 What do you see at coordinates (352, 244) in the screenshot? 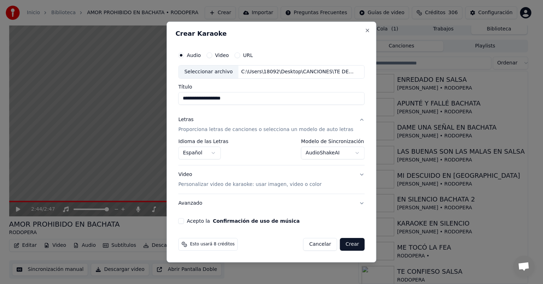
I see `button: Crear` at bounding box center [352, 244].